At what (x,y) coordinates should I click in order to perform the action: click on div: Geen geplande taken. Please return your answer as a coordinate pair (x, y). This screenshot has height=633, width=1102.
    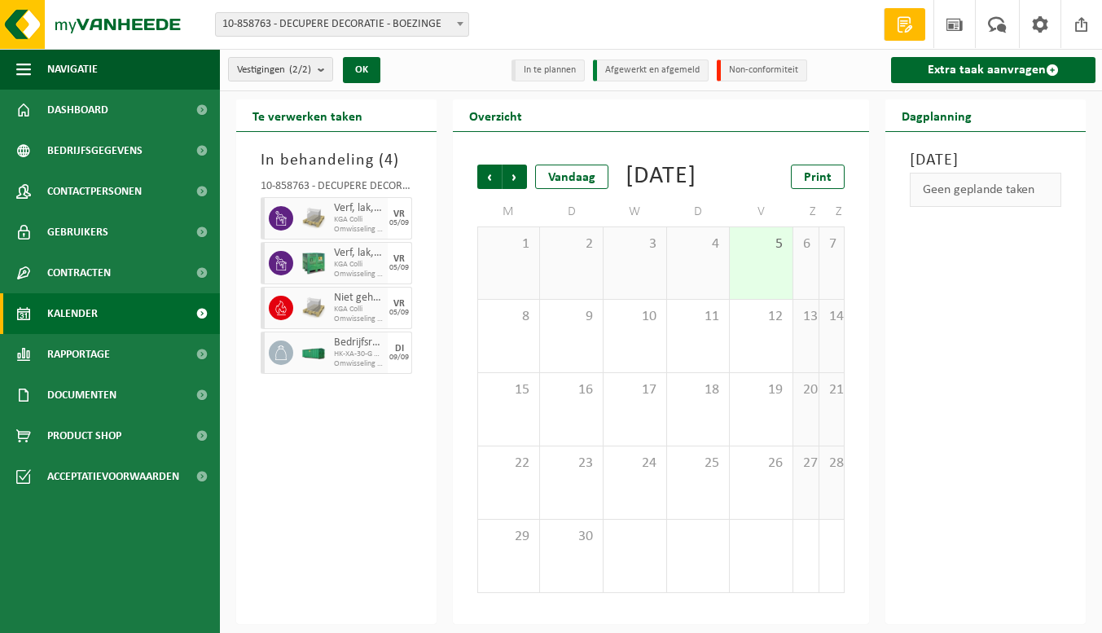
    Looking at the image, I should click on (986, 190).